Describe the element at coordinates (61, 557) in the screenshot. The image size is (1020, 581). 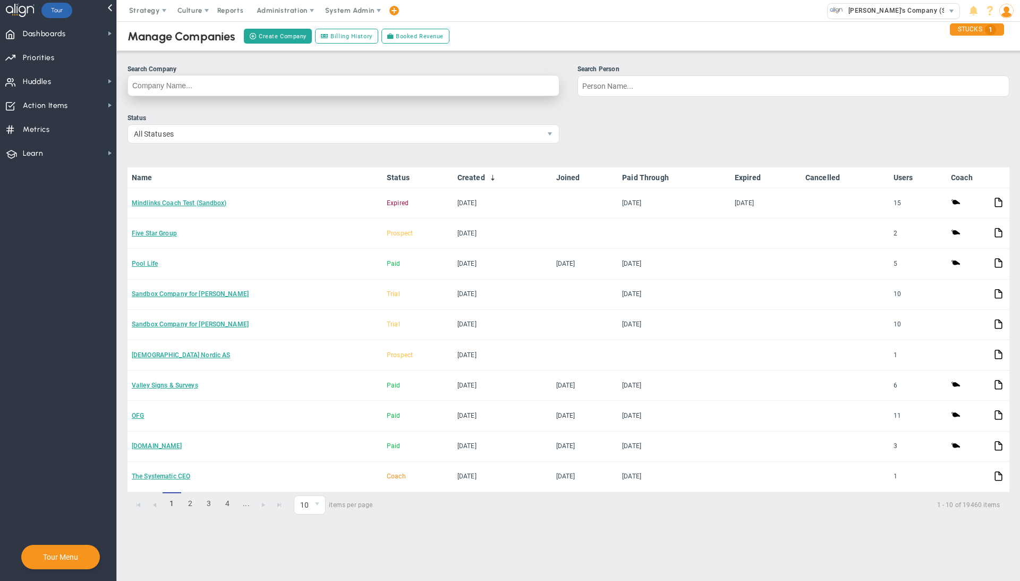
I see `button: Tour Menu` at that location.